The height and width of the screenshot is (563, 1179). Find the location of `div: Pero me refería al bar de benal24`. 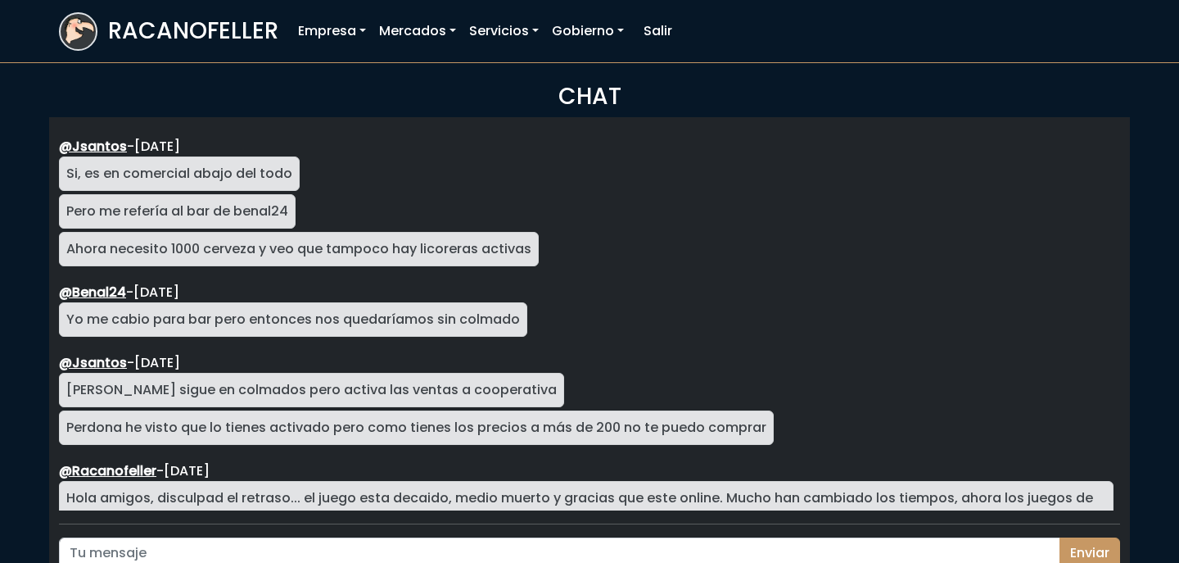

div: Pero me refería al bar de benal24 is located at coordinates (177, 211).